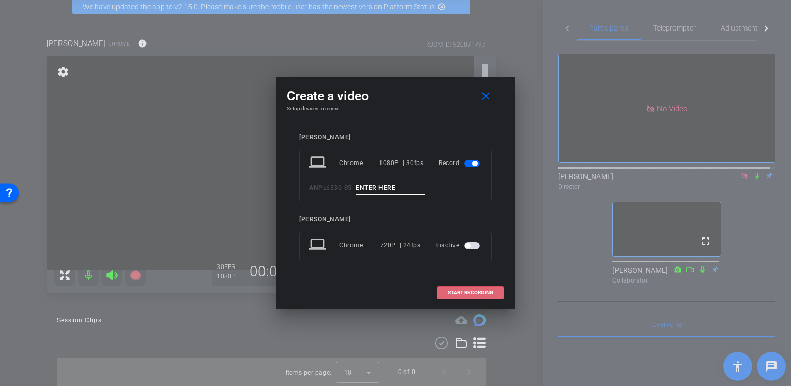 The height and width of the screenshot is (386, 791). What do you see at coordinates (460, 163) in the screenshot?
I see `div: Record` at bounding box center [460, 163].